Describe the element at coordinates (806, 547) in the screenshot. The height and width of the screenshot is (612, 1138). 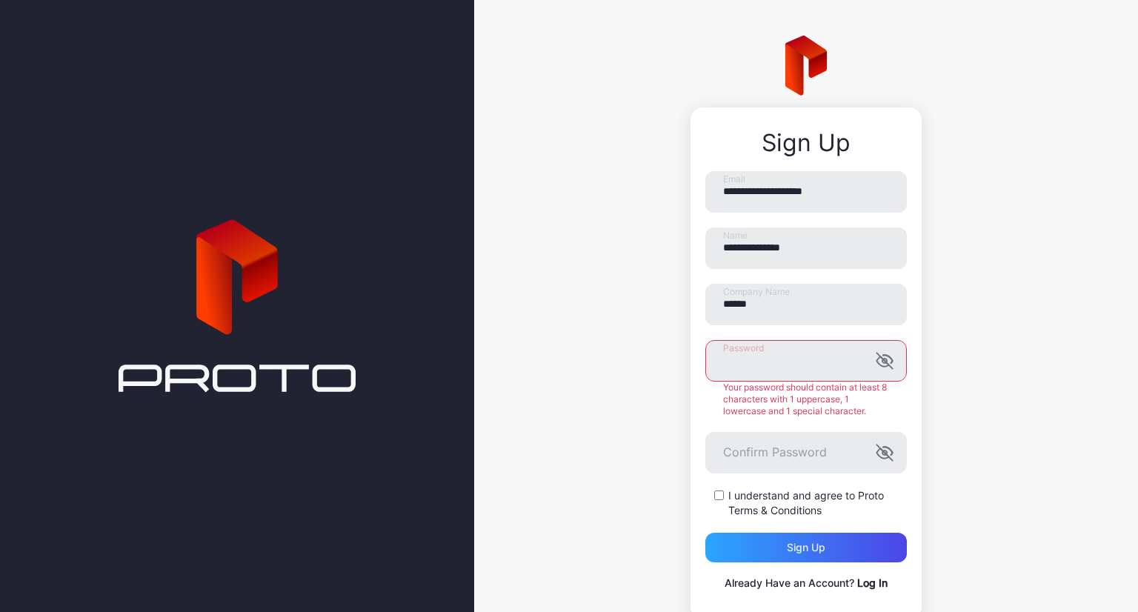
I see `div: Sign up` at that location.